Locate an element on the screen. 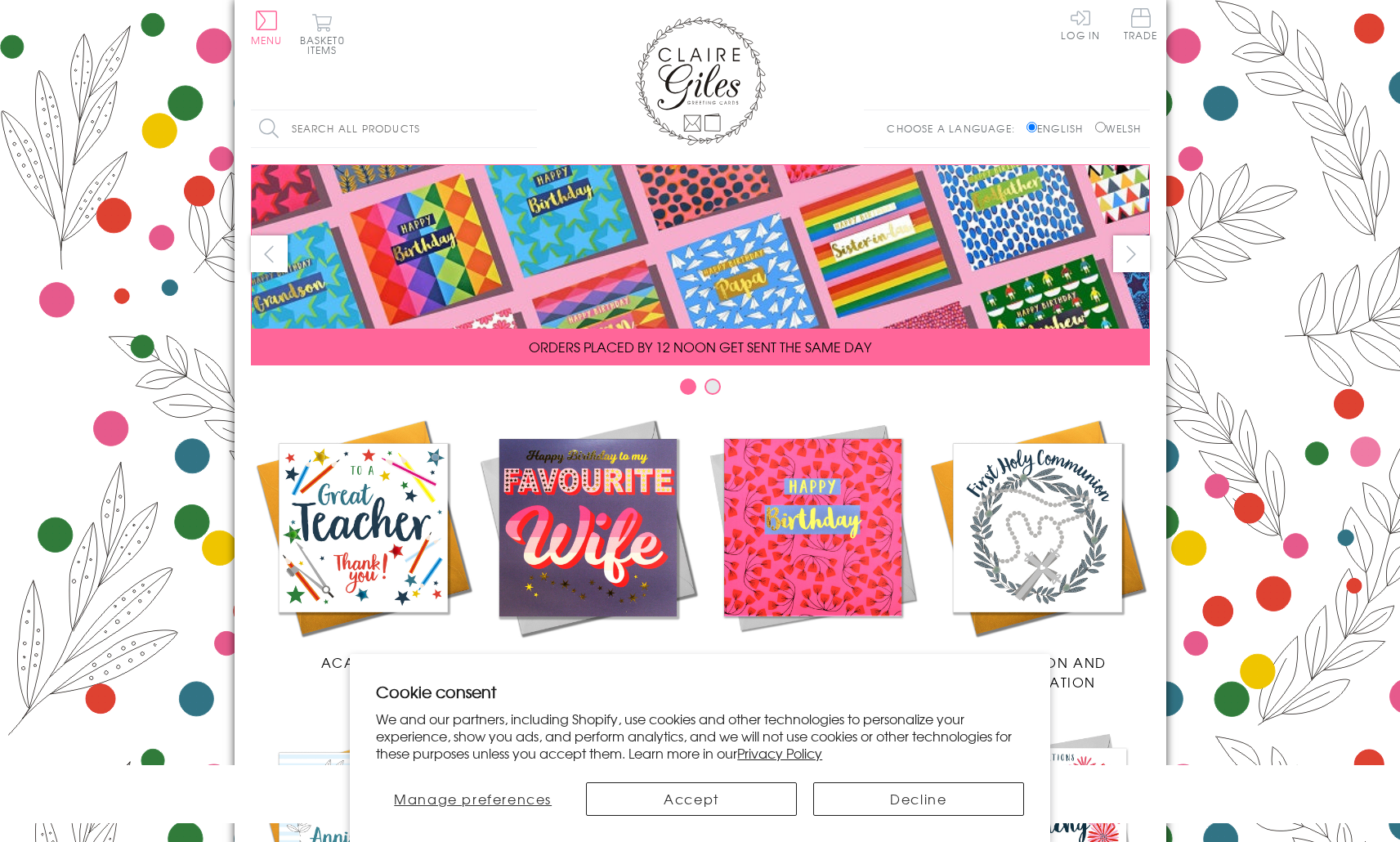 The height and width of the screenshot is (842, 1400). span: New Releases is located at coordinates (587, 662).